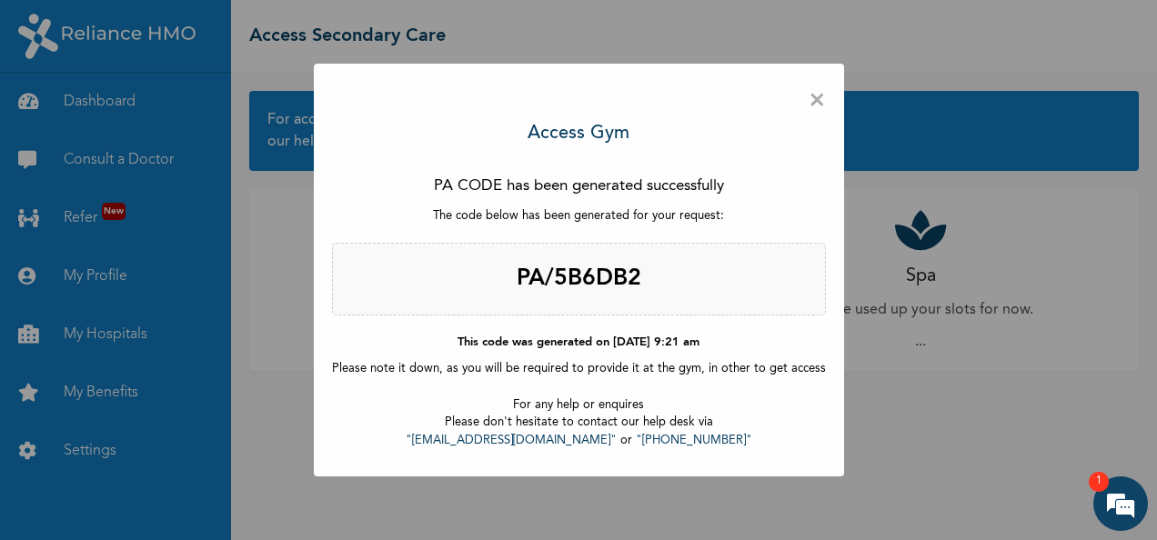  I want to click on p: Please note it down, as you will be required to provide it at the gym, in other to get access, so click(578, 369).